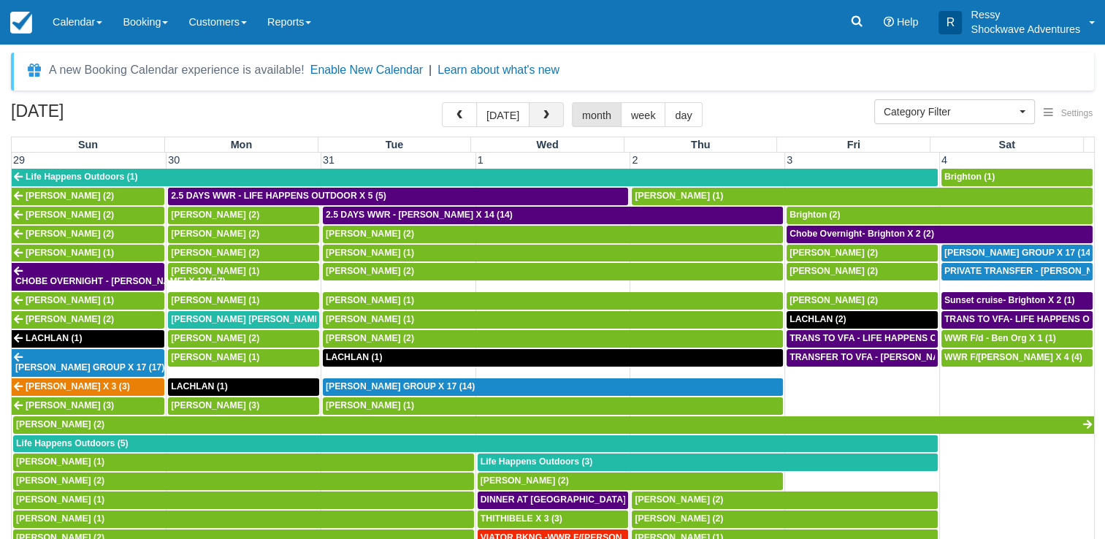 This screenshot has width=1105, height=539. Describe the element at coordinates (1017, 177) in the screenshot. I see `a: Brighton (1)` at that location.